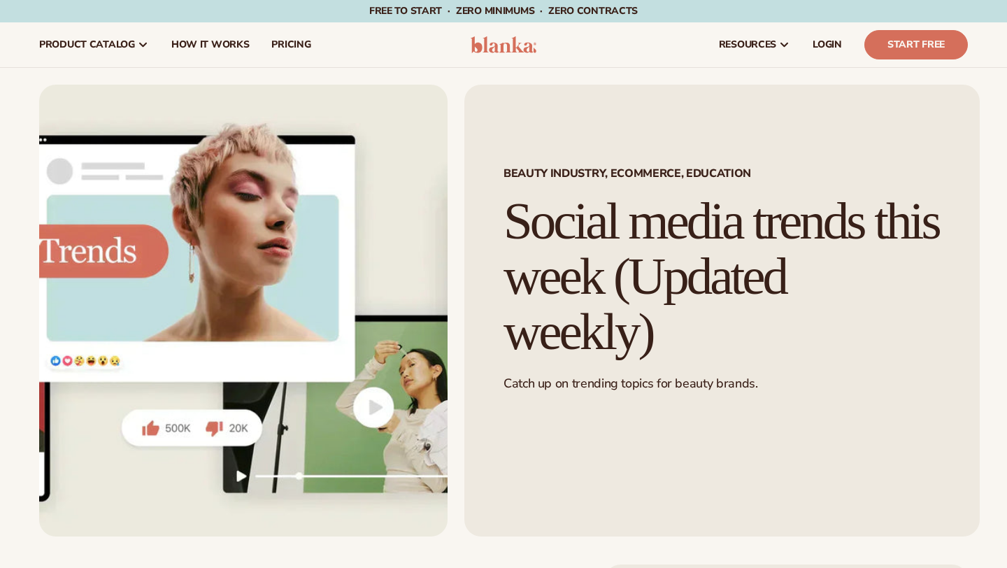 The height and width of the screenshot is (568, 1007). I want to click on span: LOGIN, so click(827, 45).